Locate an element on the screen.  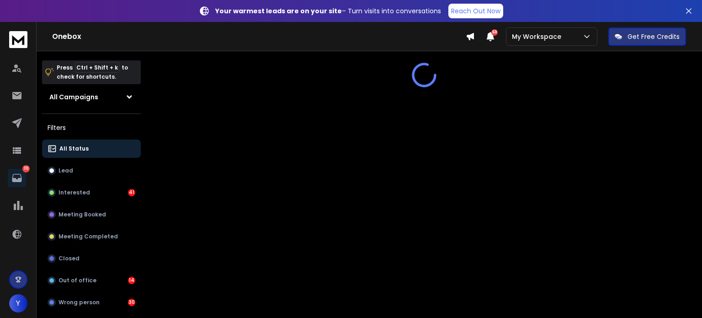
span: Y is located at coordinates (18, 303).